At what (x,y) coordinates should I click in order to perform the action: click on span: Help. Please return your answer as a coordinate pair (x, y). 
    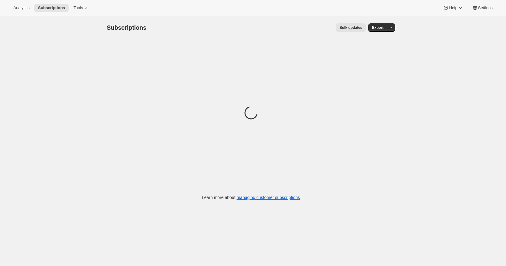
    Looking at the image, I should click on (453, 8).